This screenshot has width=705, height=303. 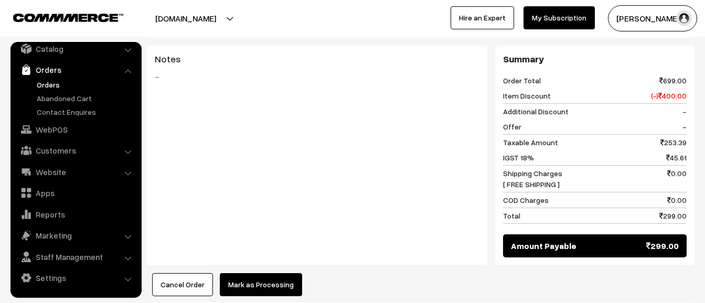 What do you see at coordinates (86, 98) in the screenshot?
I see `a: Abandoned Cart` at bounding box center [86, 98].